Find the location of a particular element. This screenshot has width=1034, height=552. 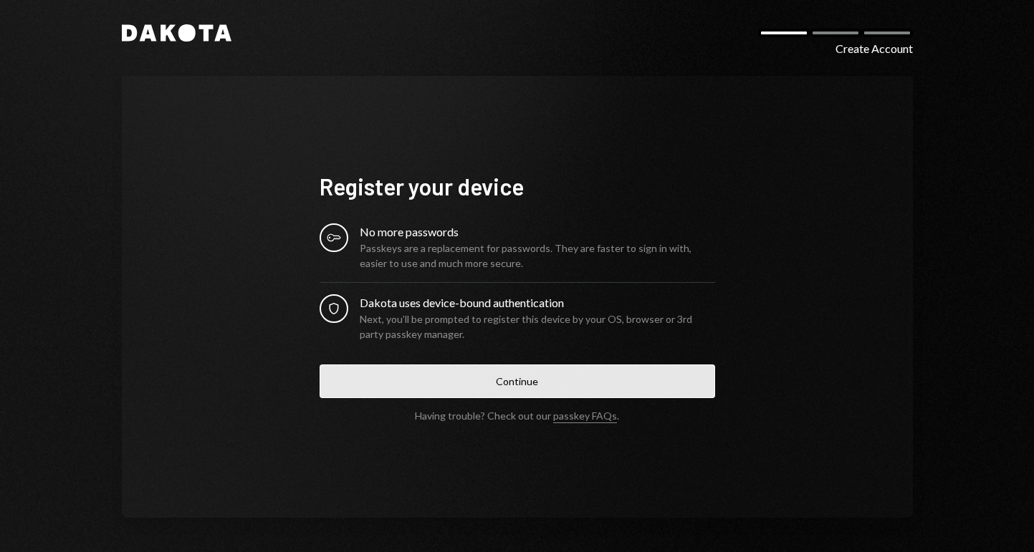

div: Create Account is located at coordinates (874, 49).